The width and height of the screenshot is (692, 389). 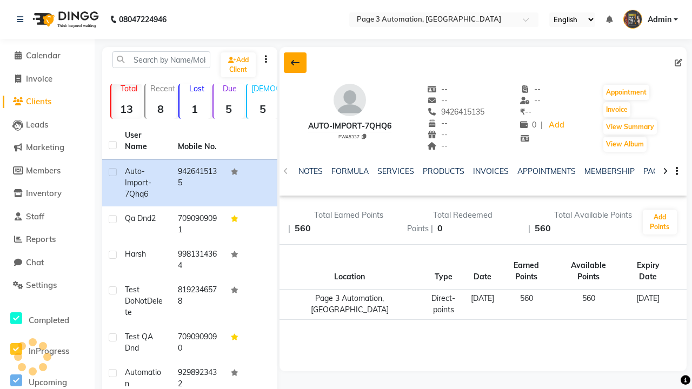 What do you see at coordinates (198, 224) in the screenshot?
I see `td: 7090909091` at bounding box center [198, 224].